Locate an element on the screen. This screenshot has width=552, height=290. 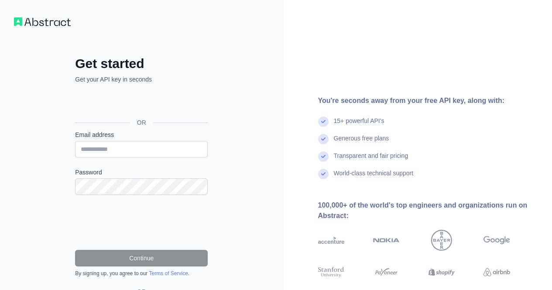
label: Password is located at coordinates (141, 172).